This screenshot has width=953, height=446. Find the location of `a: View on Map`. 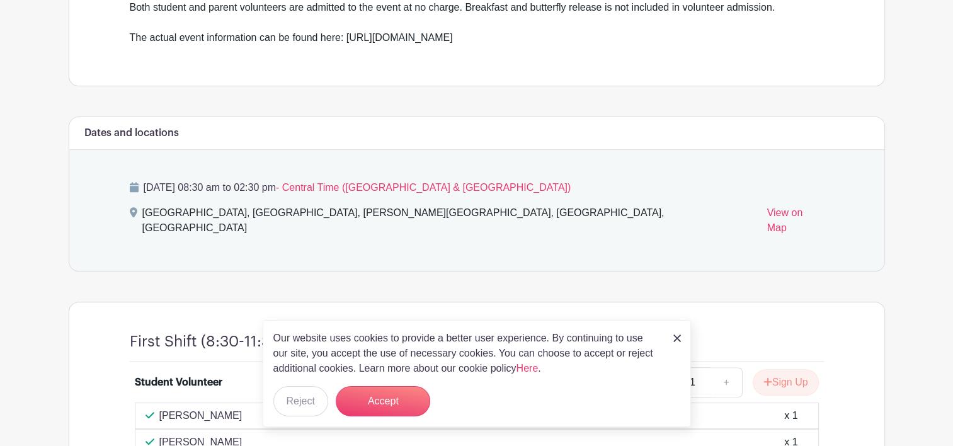

a: View on Map is located at coordinates (796, 223).